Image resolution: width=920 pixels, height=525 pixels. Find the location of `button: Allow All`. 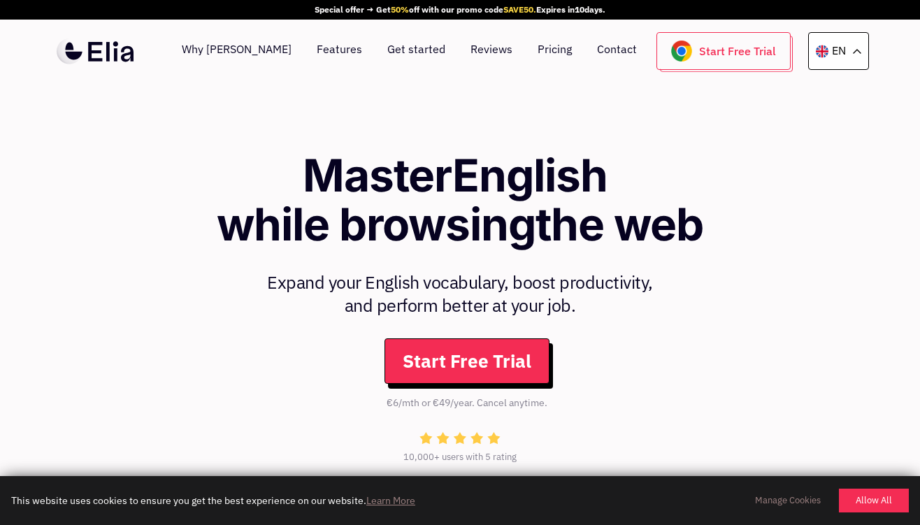

button: Allow All is located at coordinates (874, 500).